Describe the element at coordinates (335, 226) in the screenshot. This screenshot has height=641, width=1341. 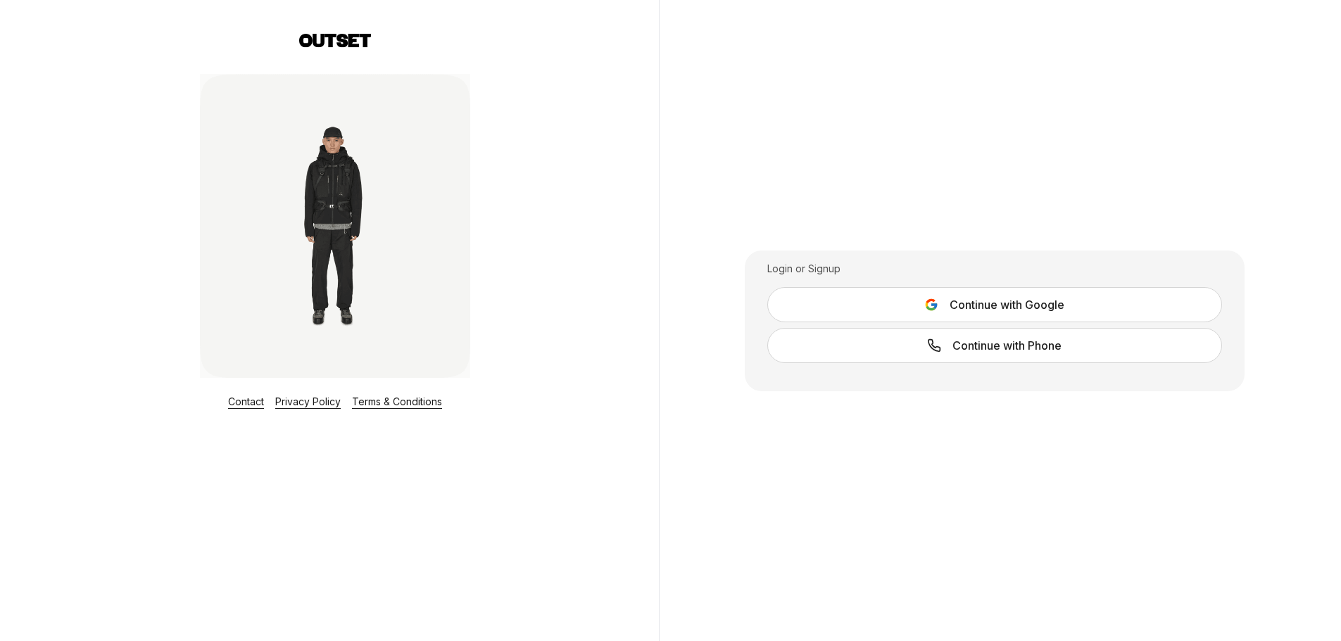
I see `img: Login Layout Image` at that location.